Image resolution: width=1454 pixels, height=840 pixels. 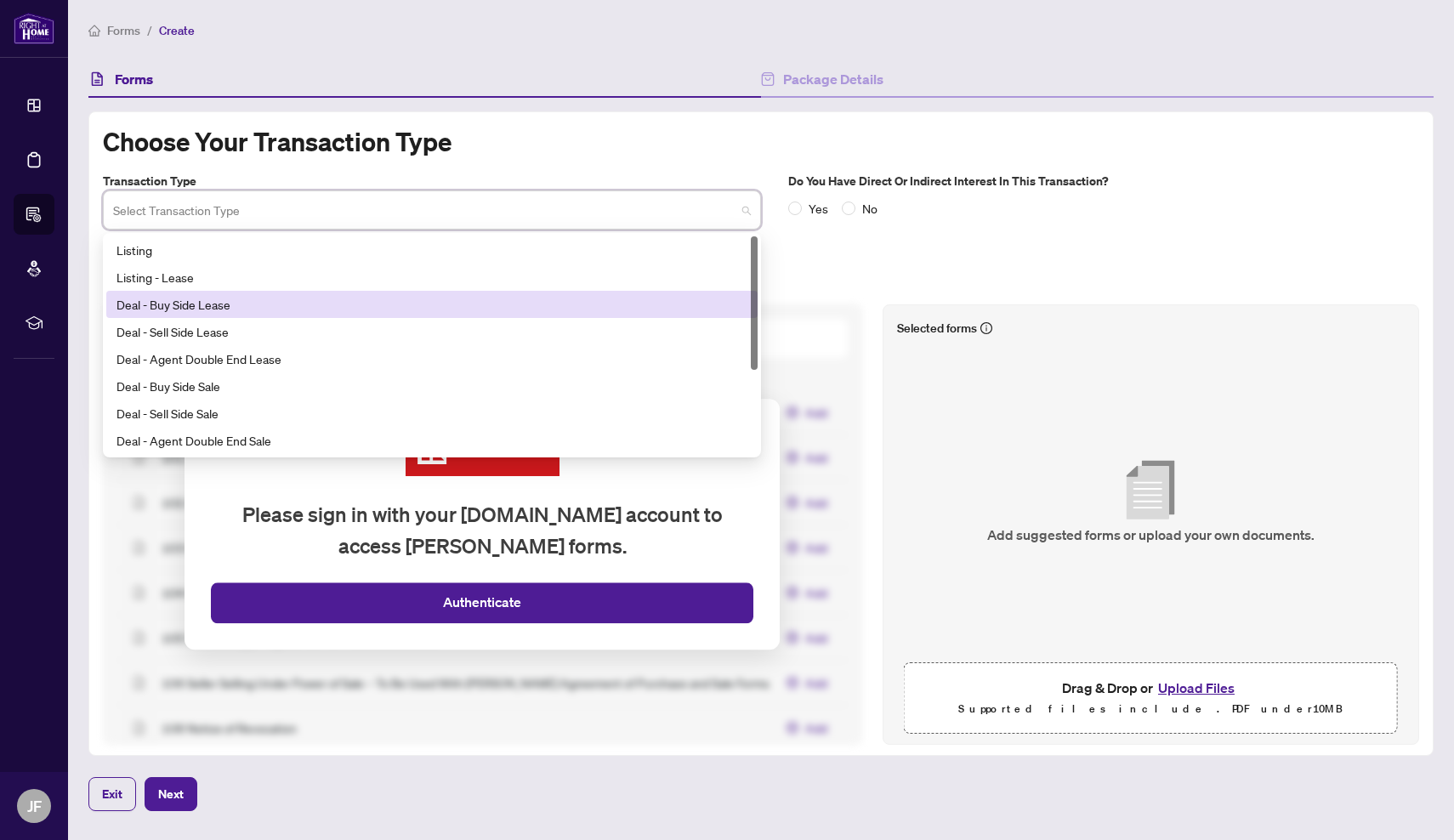 What do you see at coordinates (761, 142) in the screenshot?
I see `h1: Choose your transaction type` at bounding box center [761, 142].